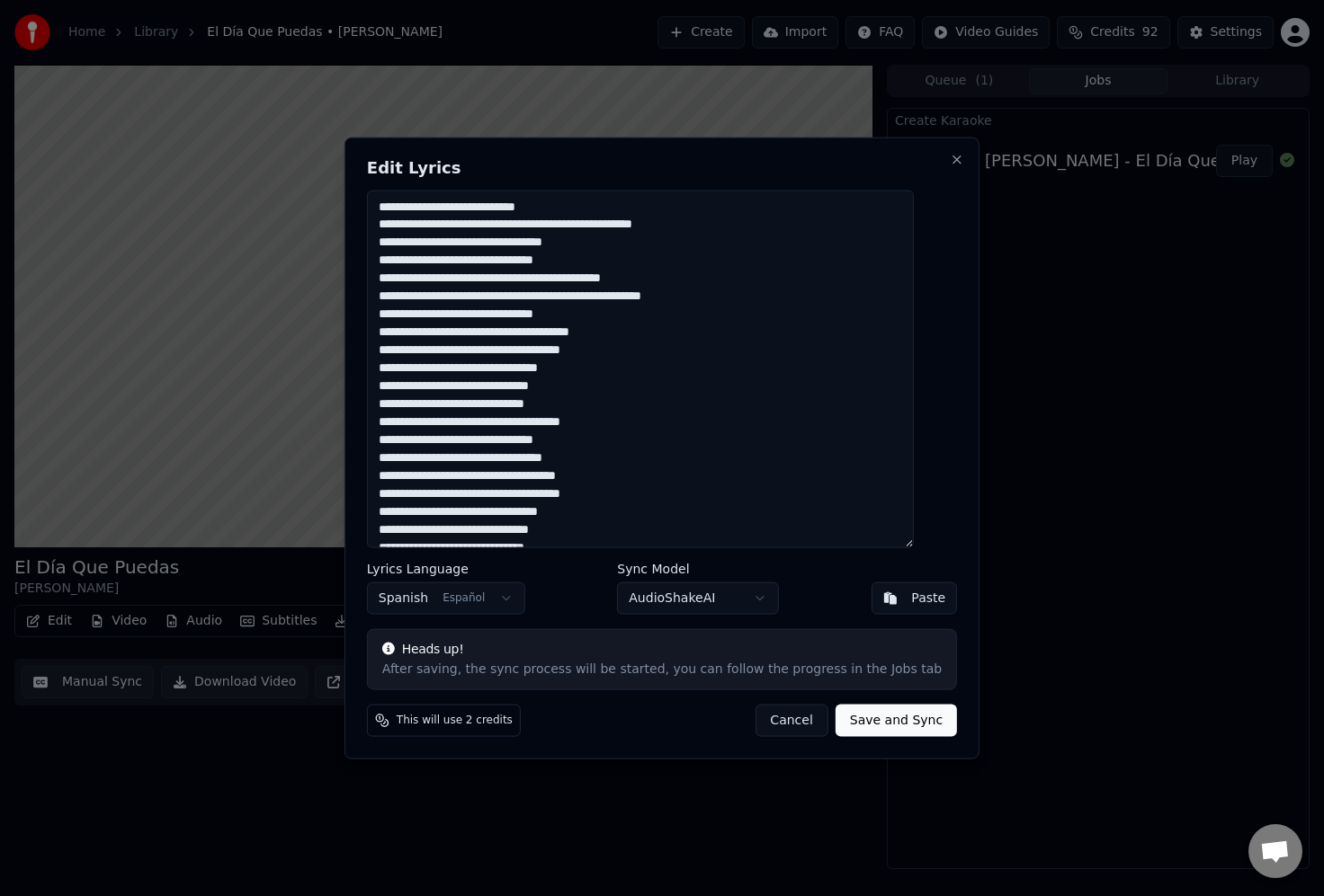 This screenshot has width=1324, height=896. Describe the element at coordinates (662, 167) in the screenshot. I see `h2: Edit Lyrics` at that location.